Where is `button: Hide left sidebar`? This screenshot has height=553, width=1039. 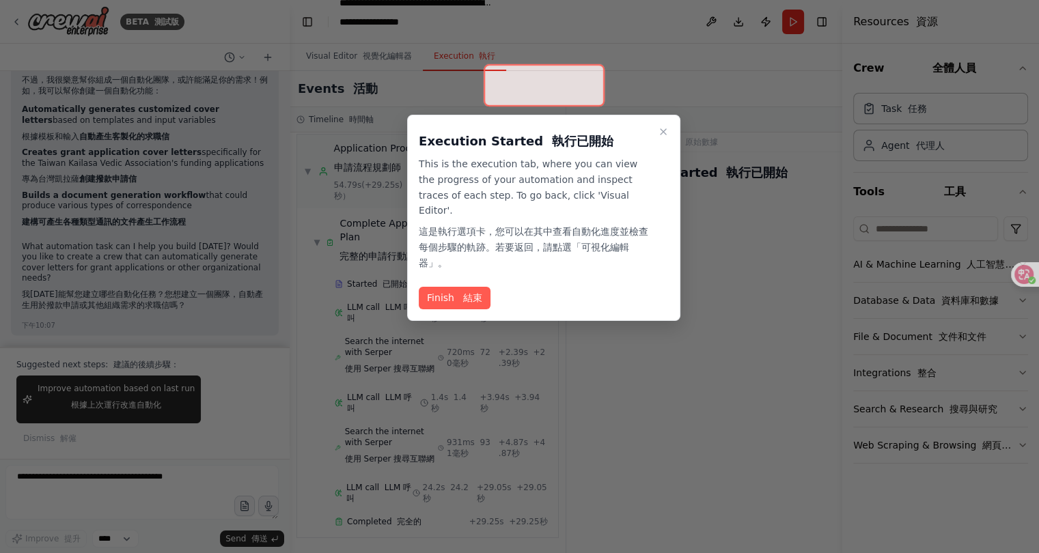
button: Hide left sidebar is located at coordinates (307, 22).